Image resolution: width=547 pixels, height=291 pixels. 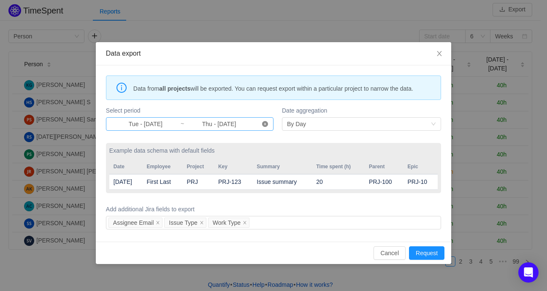 What do you see at coordinates (390, 253) in the screenshot?
I see `button: Cancel` at bounding box center [390, 253].